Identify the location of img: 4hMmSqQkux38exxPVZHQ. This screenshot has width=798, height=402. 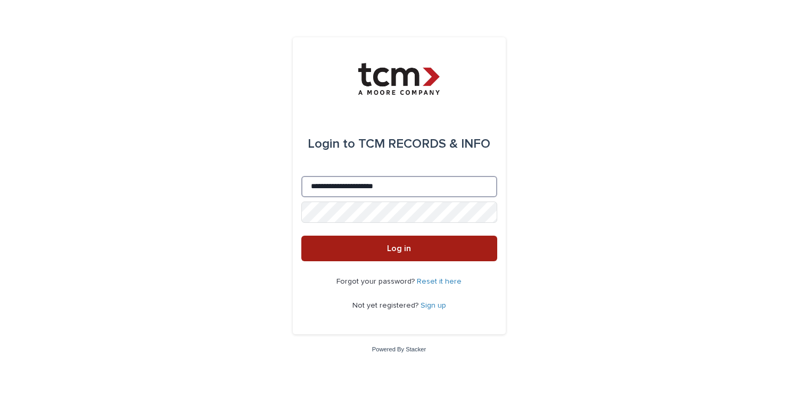
(399, 79).